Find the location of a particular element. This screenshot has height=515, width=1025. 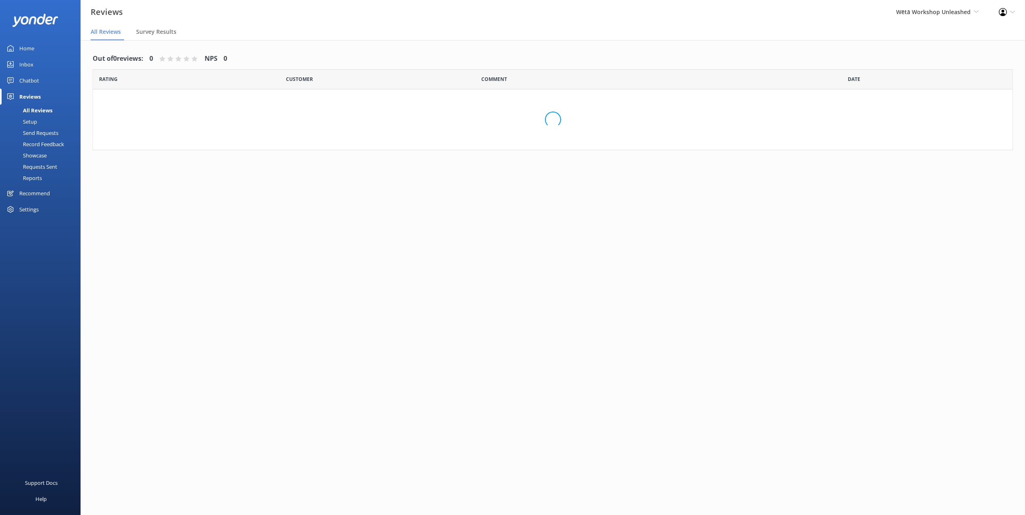

a: Record Feedback is located at coordinates (43, 144).